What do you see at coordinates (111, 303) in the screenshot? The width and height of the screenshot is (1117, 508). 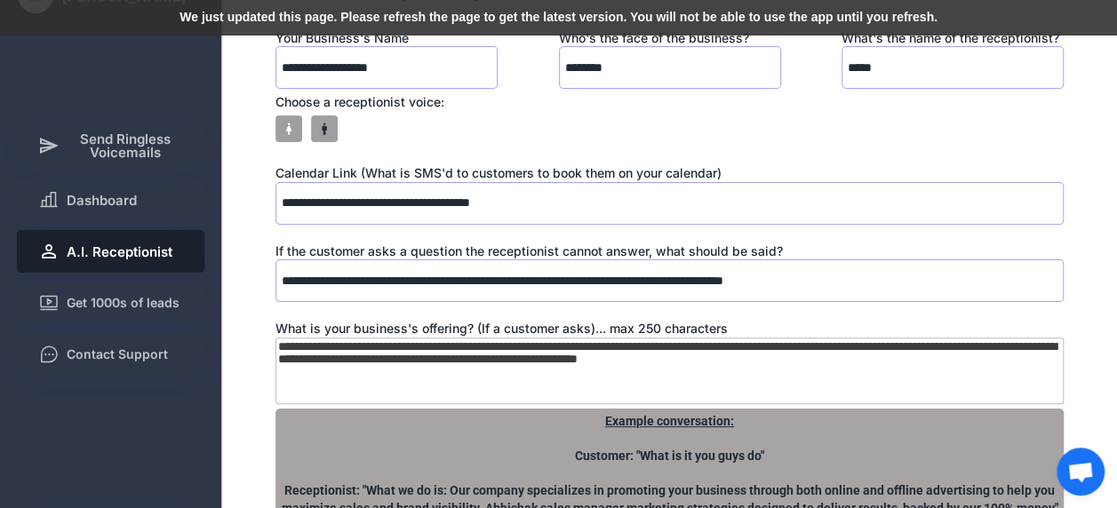 I see `button: Get 1000s of leads` at bounding box center [111, 303].